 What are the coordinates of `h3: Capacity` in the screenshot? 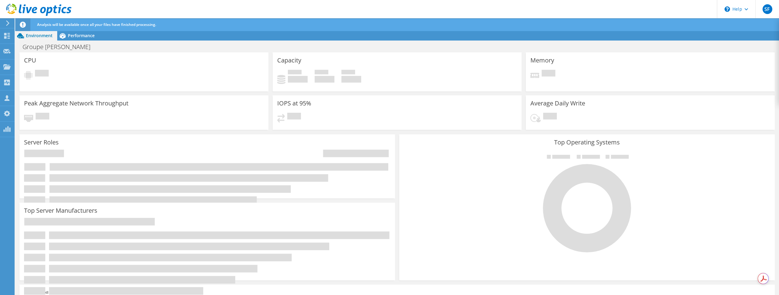 It's located at (289, 60).